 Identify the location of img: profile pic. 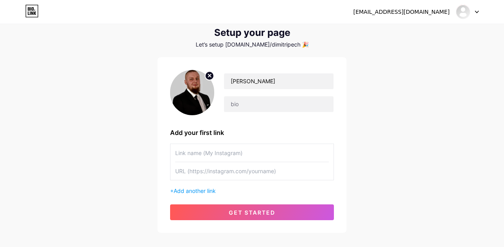
(192, 92).